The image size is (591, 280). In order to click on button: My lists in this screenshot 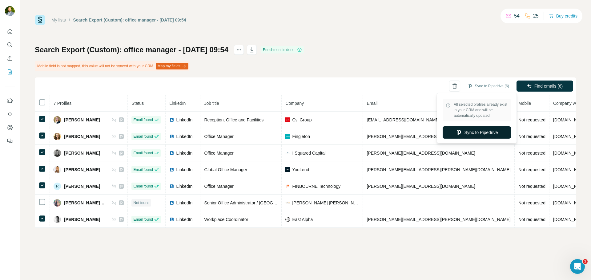, I will do `click(10, 72)`.